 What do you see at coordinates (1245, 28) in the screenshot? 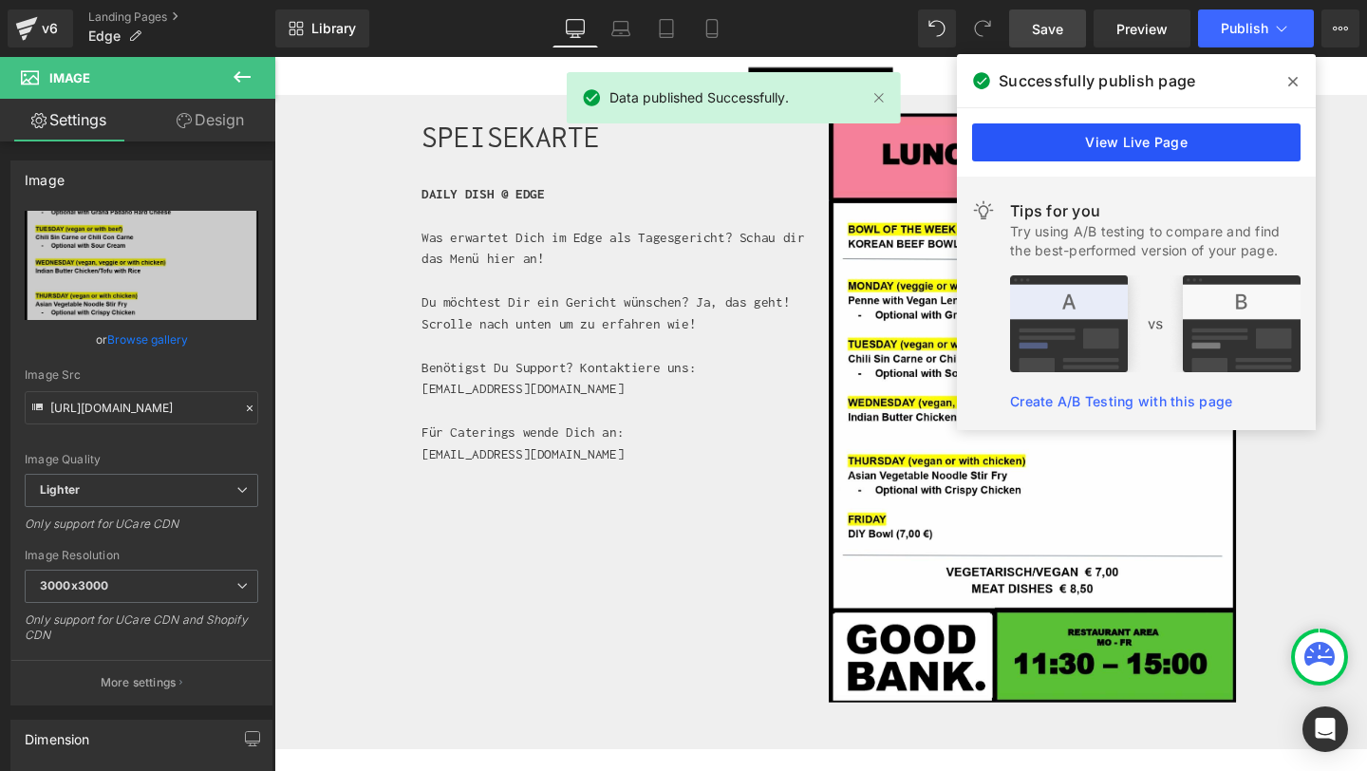
I see `span: Publish` at bounding box center [1245, 28].